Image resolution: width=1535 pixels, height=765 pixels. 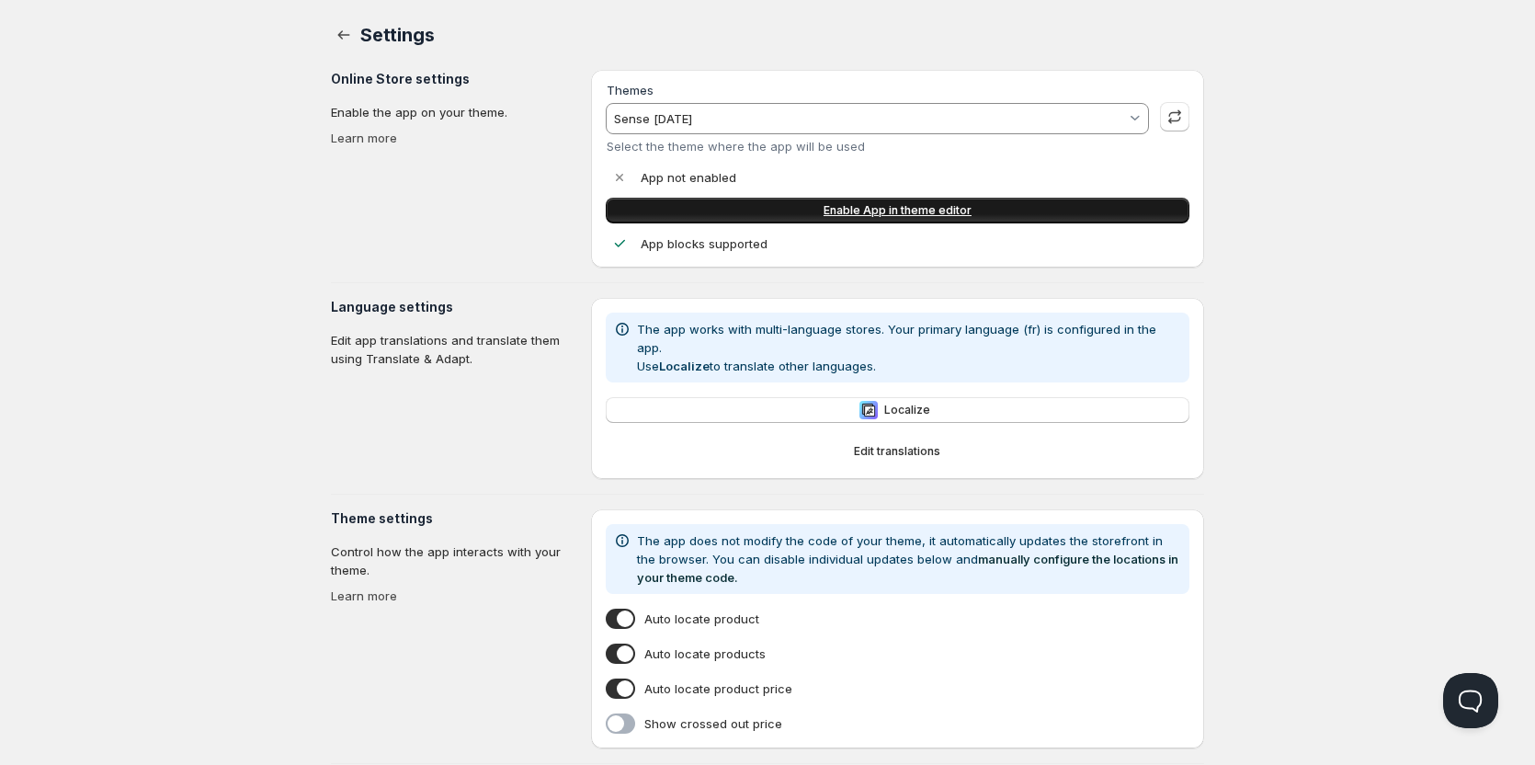 What do you see at coordinates (701, 618) in the screenshot?
I see `span: Auto locate product` at bounding box center [701, 618].